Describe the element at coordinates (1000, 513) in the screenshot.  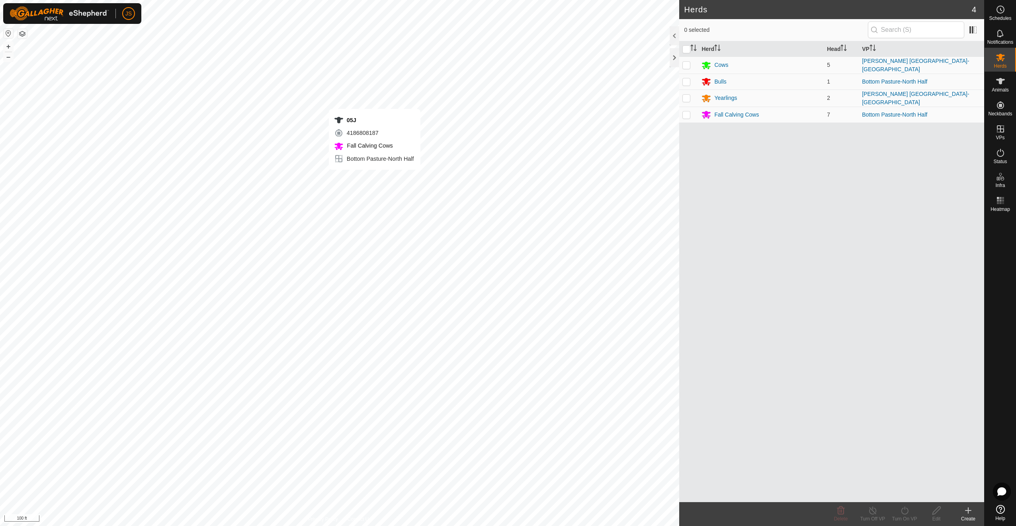
I see `a: Help` at that location.